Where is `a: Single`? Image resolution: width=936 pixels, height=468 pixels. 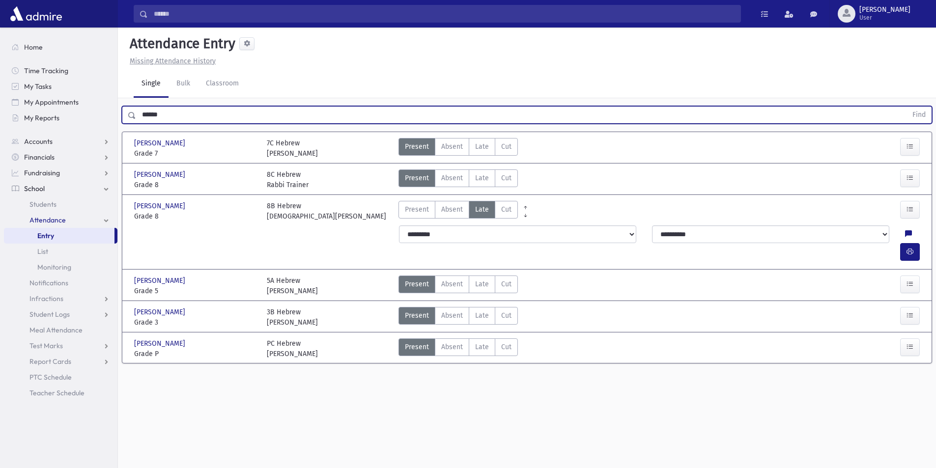
a: Single is located at coordinates (151, 84).